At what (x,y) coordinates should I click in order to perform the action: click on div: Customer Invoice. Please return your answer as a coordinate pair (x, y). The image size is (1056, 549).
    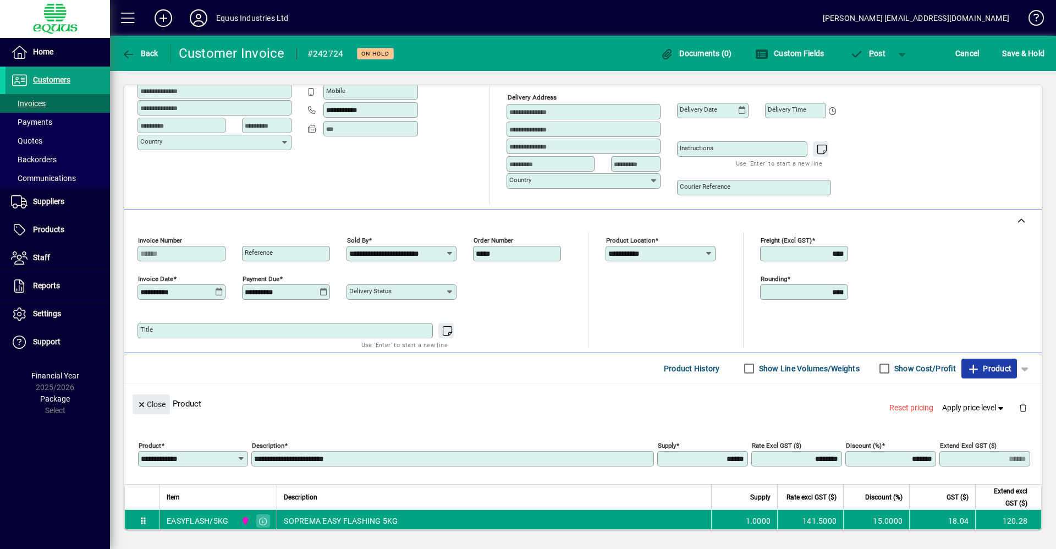
    Looking at the image, I should click on (231, 53).